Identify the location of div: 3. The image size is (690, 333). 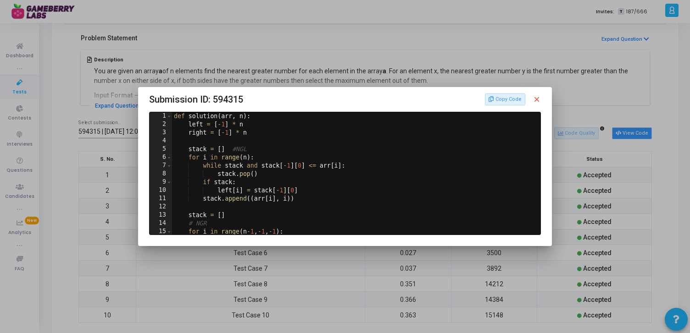
(160, 133).